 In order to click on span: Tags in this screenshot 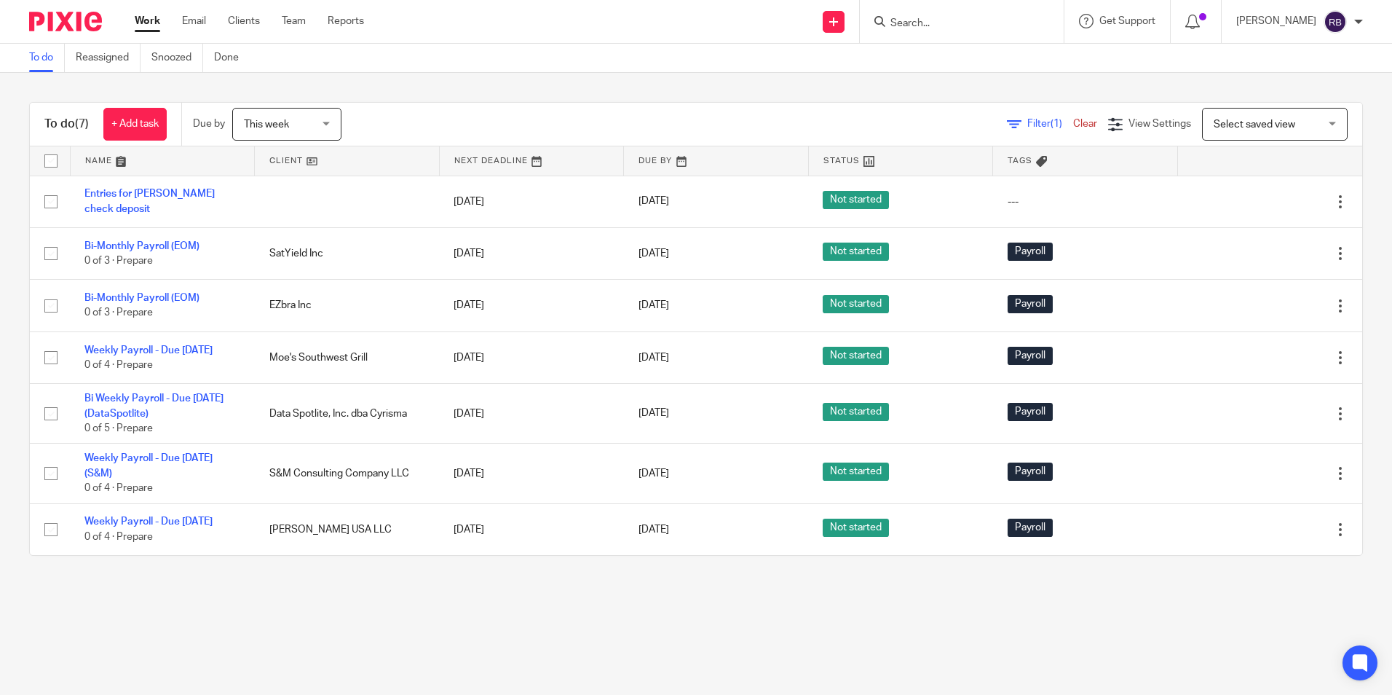, I will do `click(1020, 160)`.